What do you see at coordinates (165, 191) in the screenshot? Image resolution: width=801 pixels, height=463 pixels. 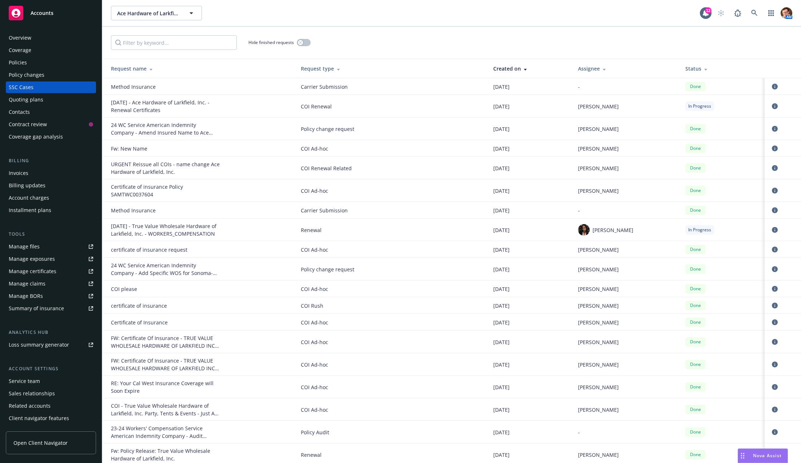 I see `div: Certificate of insurance Policy SAMTWC0037604` at bounding box center [165, 191].